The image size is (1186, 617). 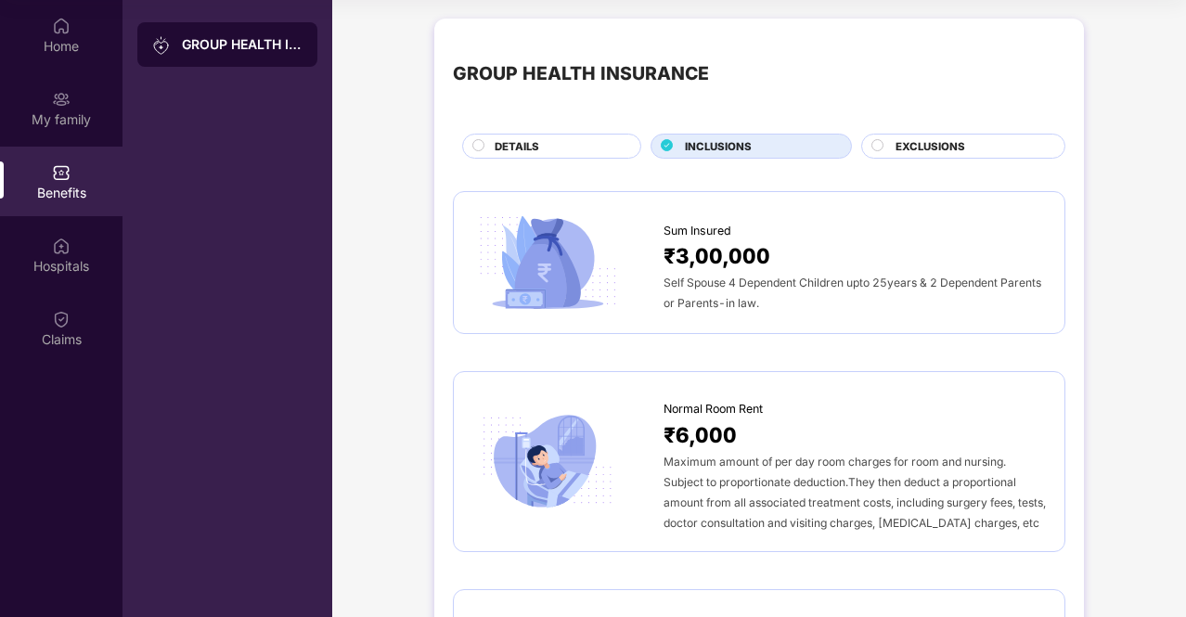 I want to click on img: svg+xml;base64,PHN2ZyBpZD0iQ2xhaW0iIHhtbG5zPSJodHRwOi8vd3d3LnczLm9yZy8yMDAwL3N2ZyIgd2lkdGg9IjIwIi..., so click(x=61, y=319).